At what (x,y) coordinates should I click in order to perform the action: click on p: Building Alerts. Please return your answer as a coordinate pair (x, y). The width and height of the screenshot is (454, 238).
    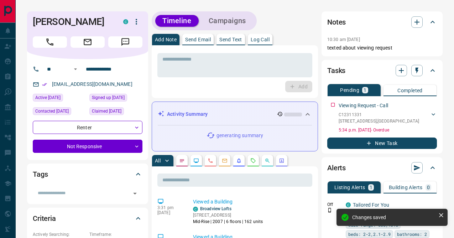
    Looking at the image, I should click on (406, 187).